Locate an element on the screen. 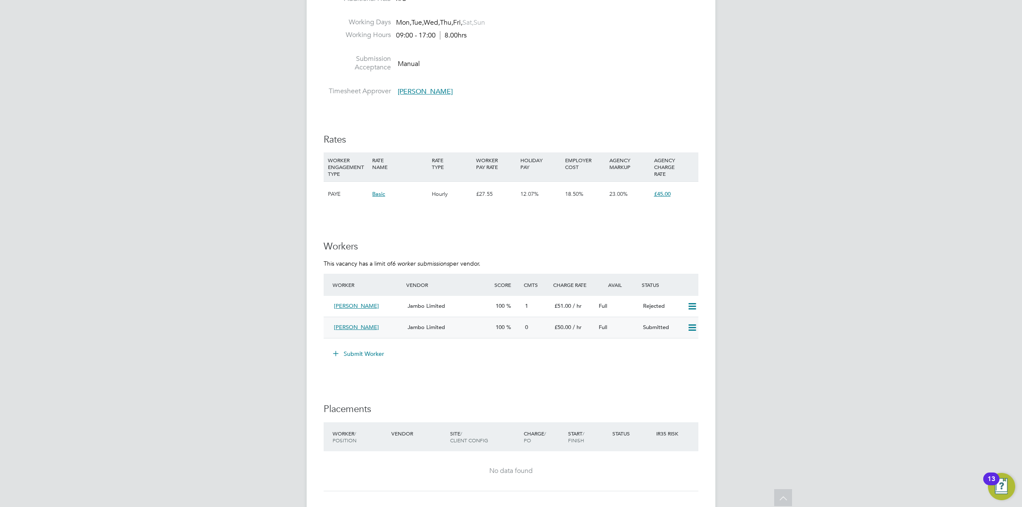 The width and height of the screenshot is (1022, 507). span: Tue, is located at coordinates (418, 23).